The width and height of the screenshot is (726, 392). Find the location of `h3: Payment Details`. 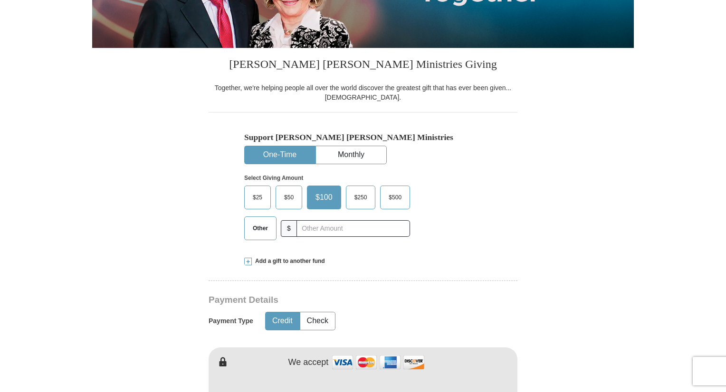

h3: Payment Details is located at coordinates (330, 300).